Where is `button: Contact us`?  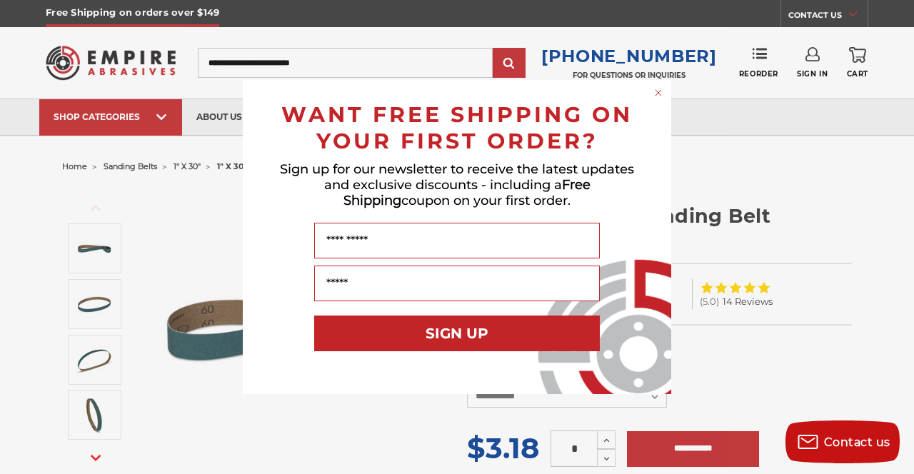
button: Contact us is located at coordinates (843, 442).